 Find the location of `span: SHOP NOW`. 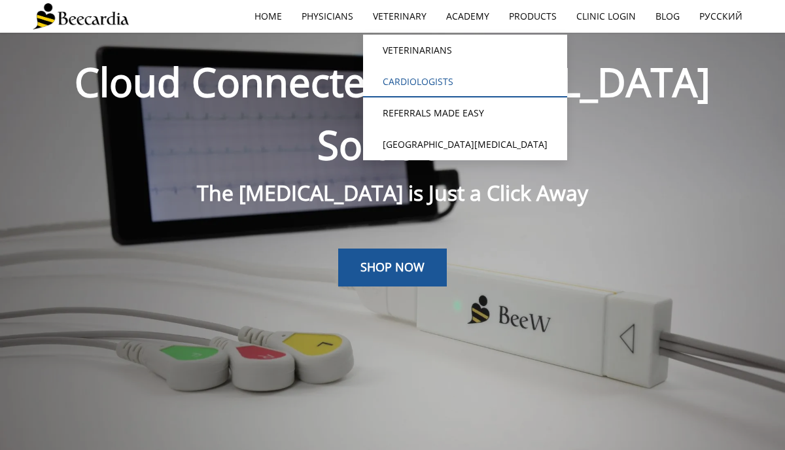

span: SHOP NOW is located at coordinates (392, 267).